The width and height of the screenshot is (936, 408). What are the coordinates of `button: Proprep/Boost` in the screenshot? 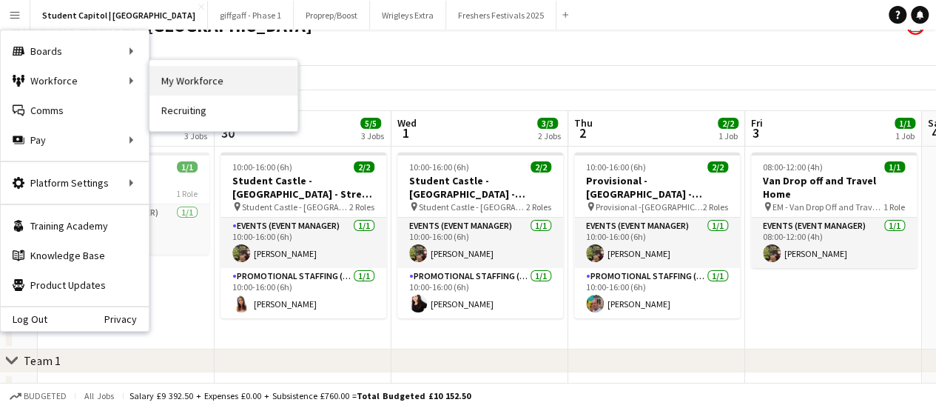 It's located at (332, 15).